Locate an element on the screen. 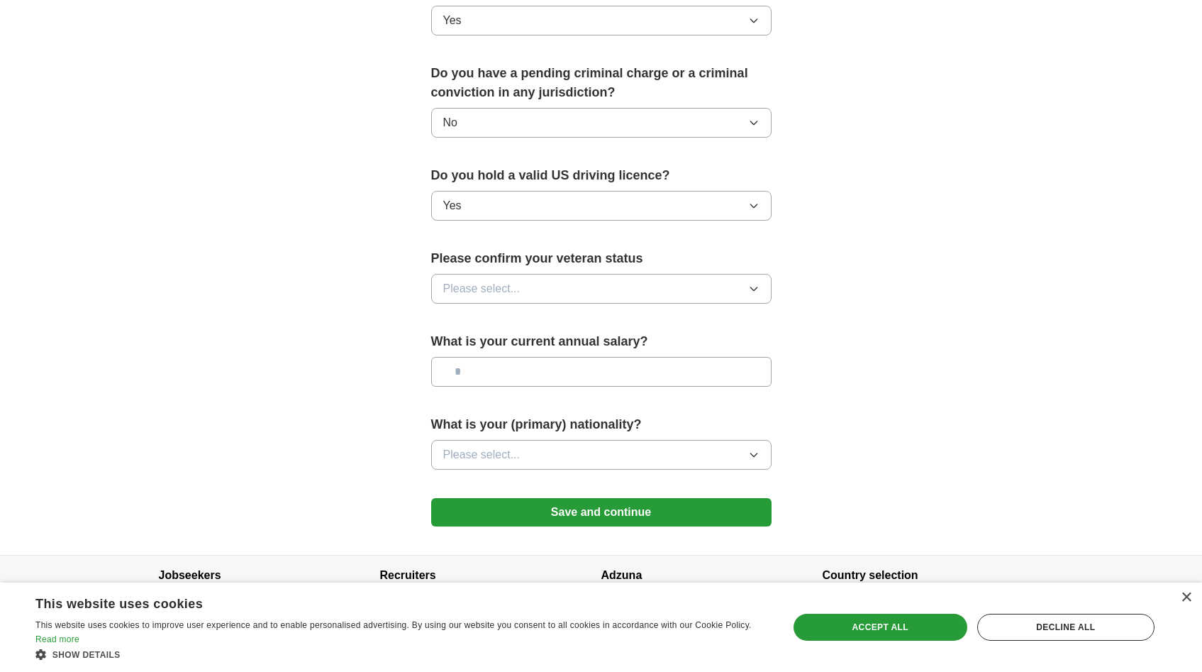 The width and height of the screenshot is (1202, 672). div: Accept all is located at coordinates (880, 627).